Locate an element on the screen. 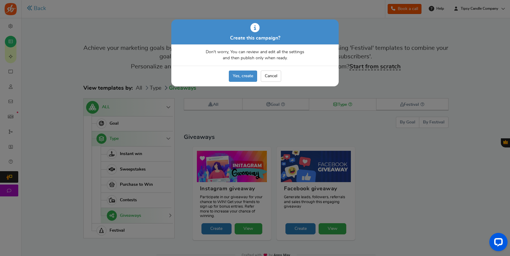 This screenshot has width=510, height=256. h4: Create this campaign? is located at coordinates (255, 38).